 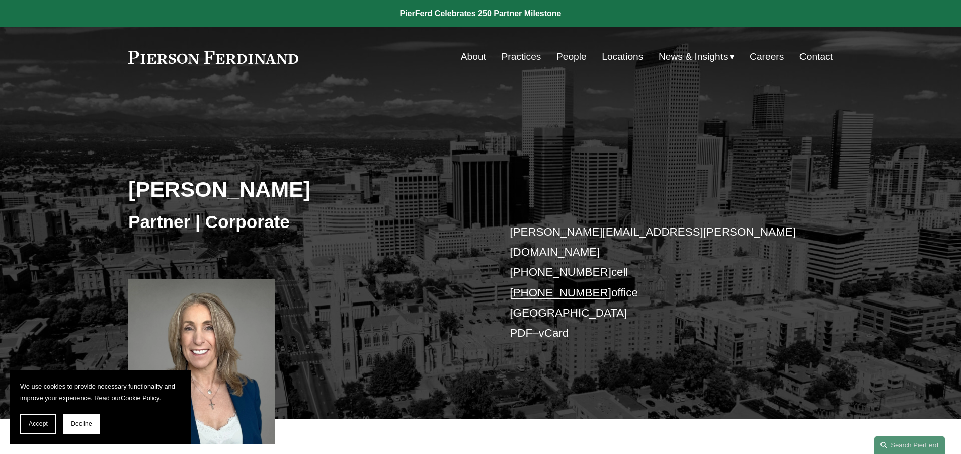 What do you see at coordinates (572, 57) in the screenshot?
I see `a: People` at bounding box center [572, 57].